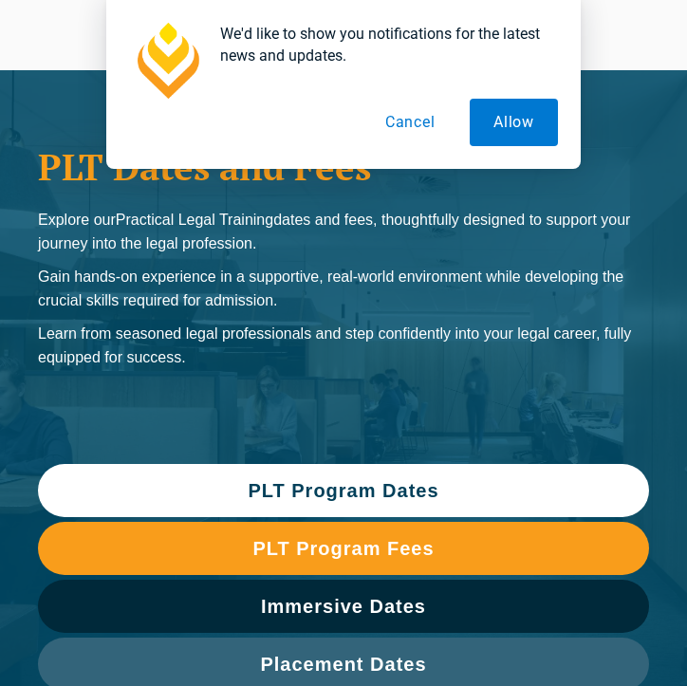  What do you see at coordinates (344, 549) in the screenshot?
I see `a: PLT Program Fees` at bounding box center [344, 549].